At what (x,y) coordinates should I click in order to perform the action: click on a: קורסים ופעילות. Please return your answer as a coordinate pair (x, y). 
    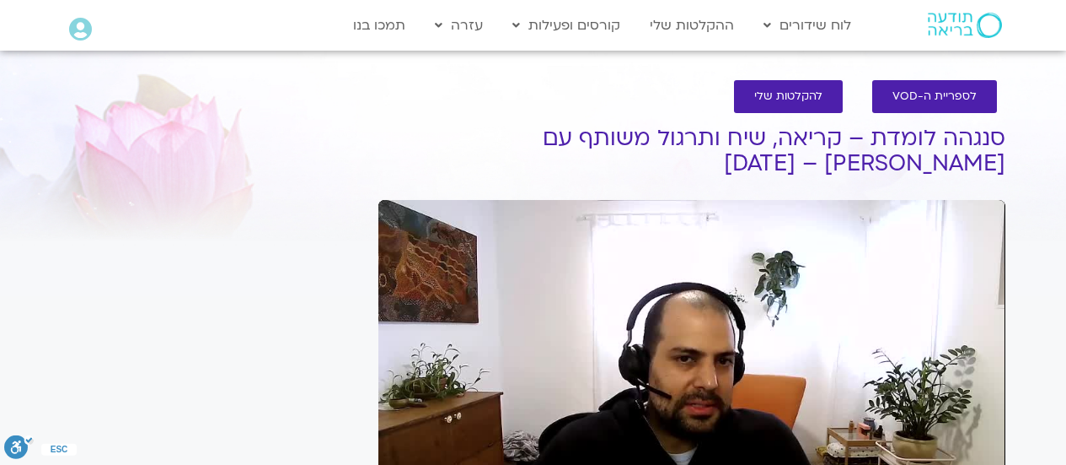
    Looking at the image, I should click on (567, 25).